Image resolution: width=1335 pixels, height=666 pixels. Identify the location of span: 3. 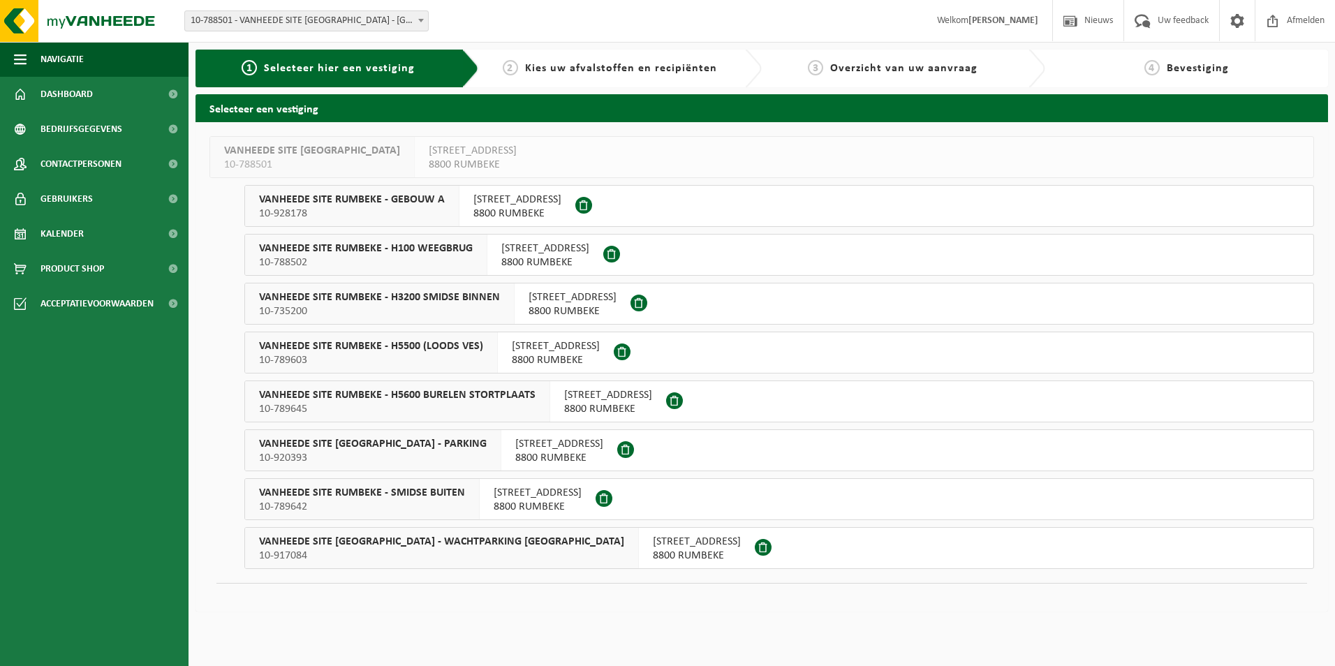
(816, 68).